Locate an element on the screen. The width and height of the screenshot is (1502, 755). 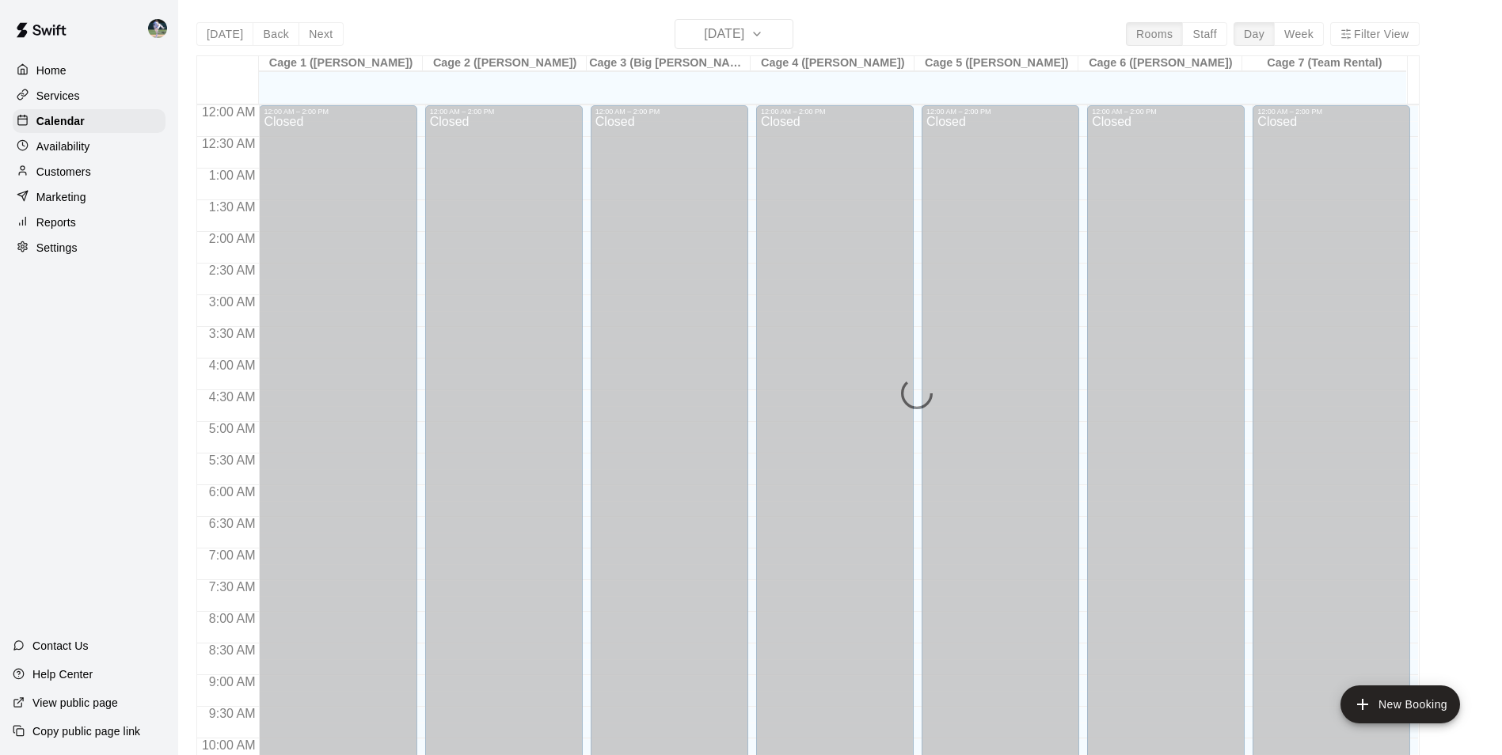
p: Marketing is located at coordinates (61, 197).